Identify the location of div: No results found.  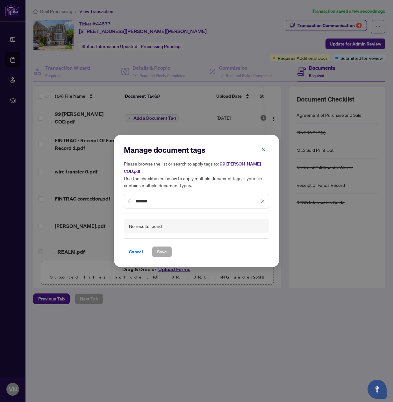
(145, 226).